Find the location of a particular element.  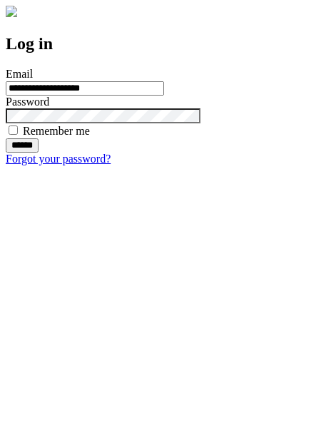

label: Password is located at coordinates (27, 101).